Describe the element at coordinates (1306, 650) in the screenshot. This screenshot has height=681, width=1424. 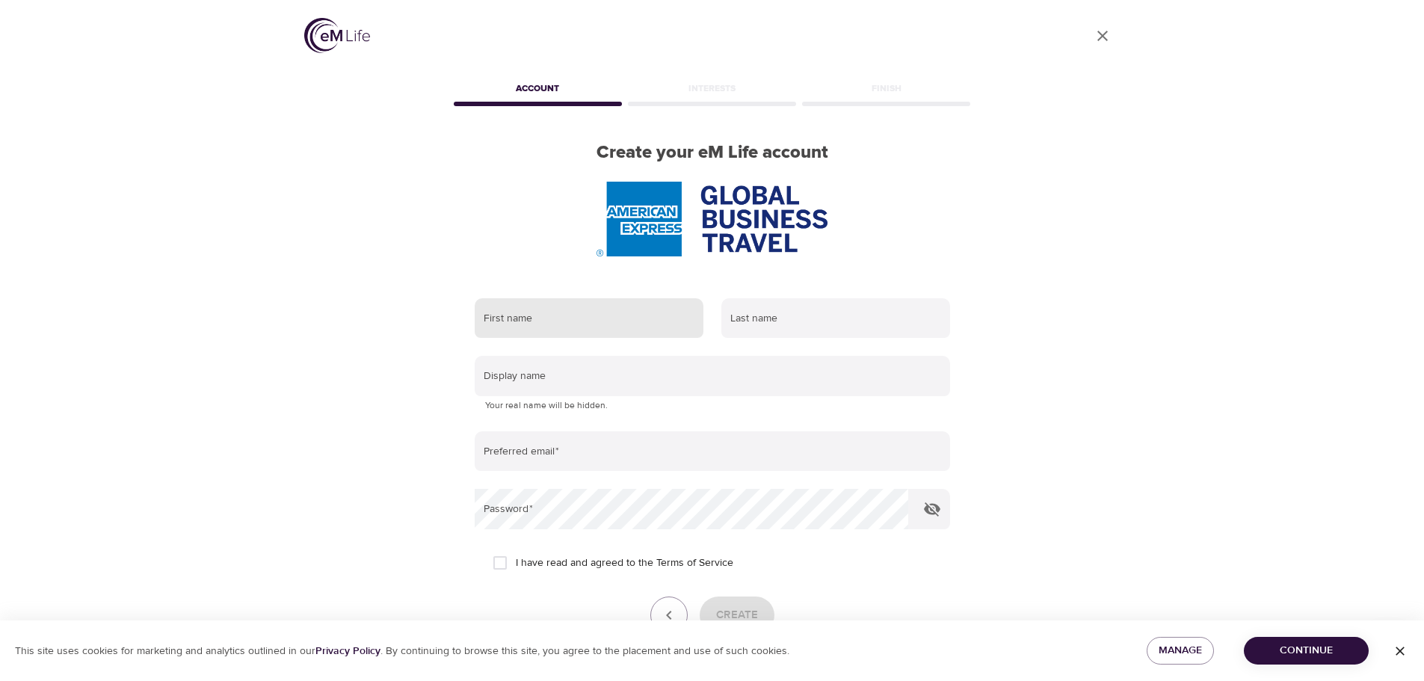
I see `button: Continue` at that location.